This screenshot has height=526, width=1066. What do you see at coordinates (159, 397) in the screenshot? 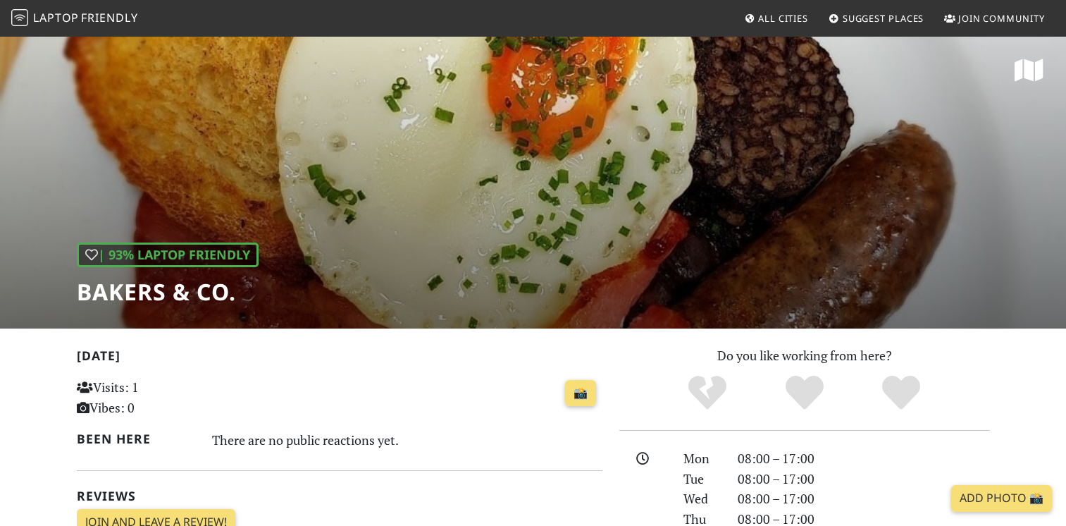
I see `p: Visits: 1 Vibes: 0` at bounding box center [159, 397].